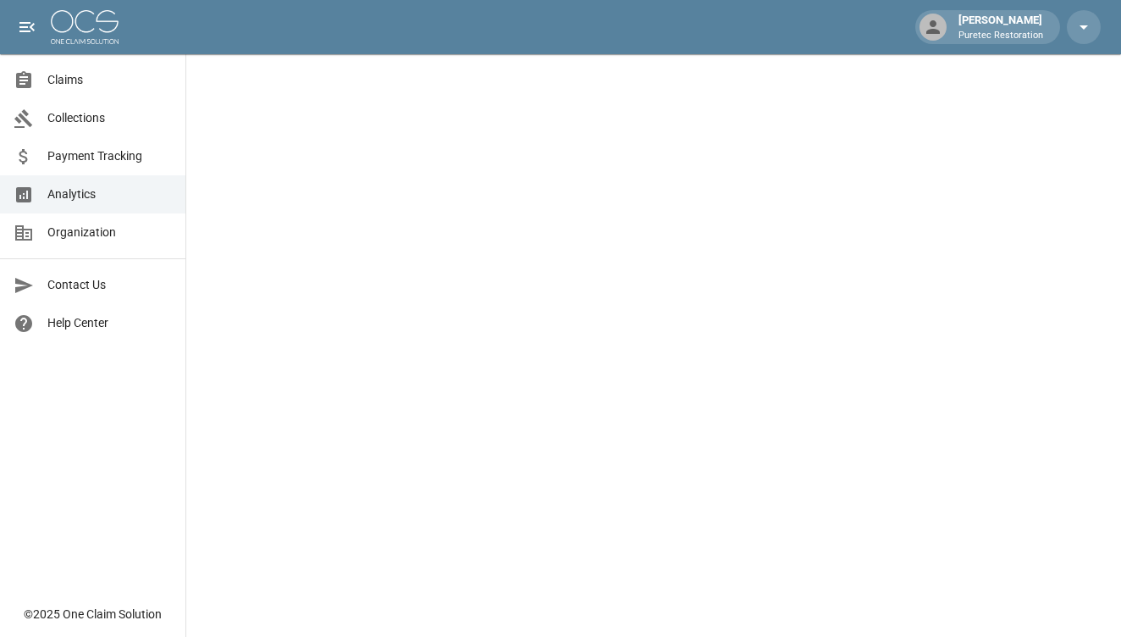 This screenshot has height=637, width=1121. What do you see at coordinates (109, 194) in the screenshot?
I see `span: Analytics` at bounding box center [109, 194].